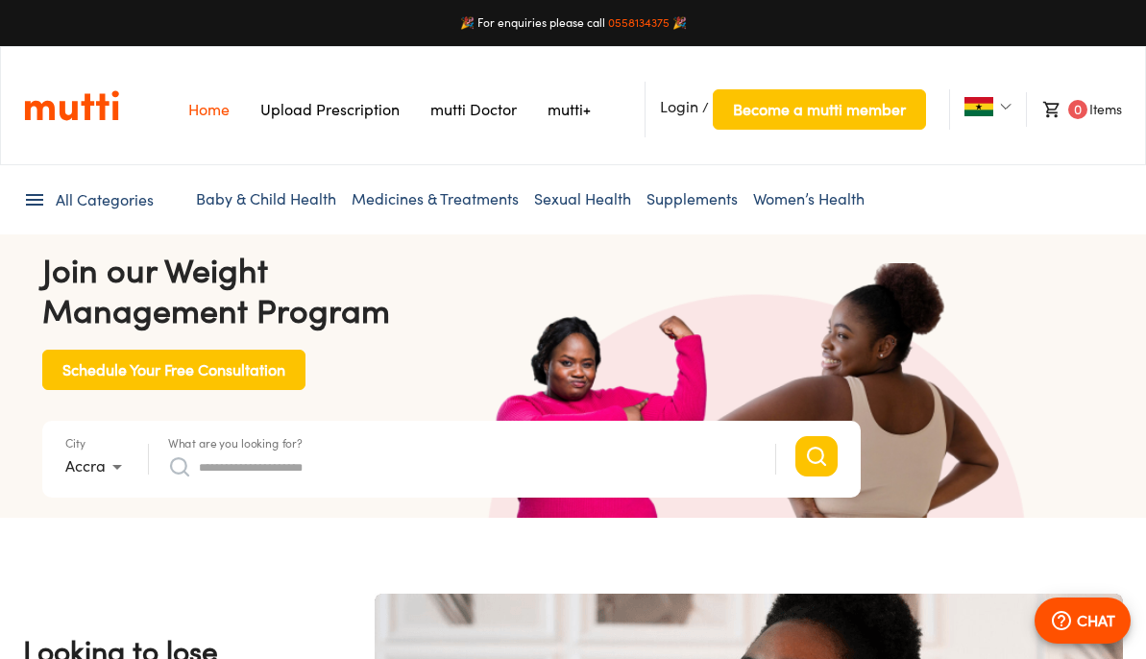  I want to click on span: 0, so click(1078, 110).